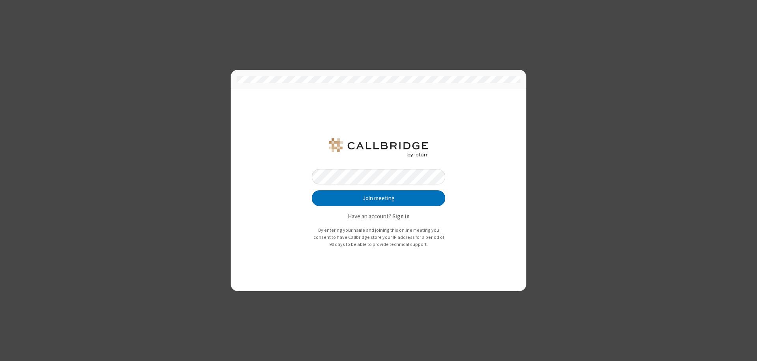  I want to click on p: Have an account?, so click(379, 217).